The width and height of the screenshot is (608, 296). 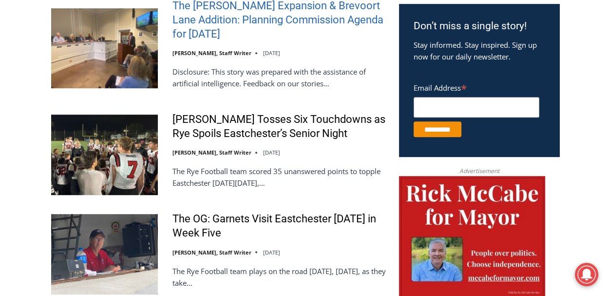 I want to click on label: Email Address, so click(x=476, y=87).